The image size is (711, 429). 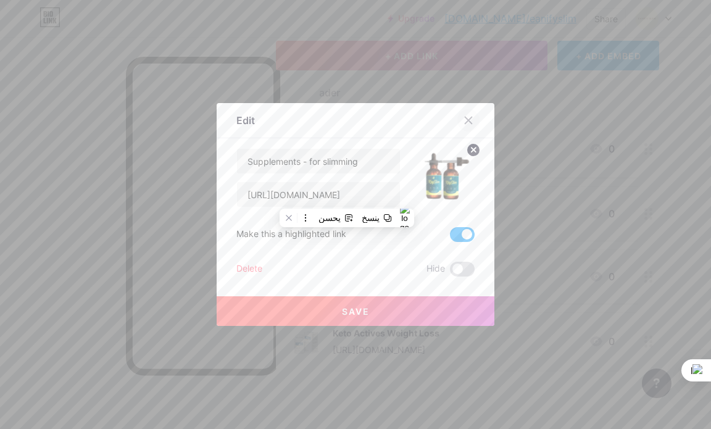 I want to click on div: Edit, so click(x=246, y=120).